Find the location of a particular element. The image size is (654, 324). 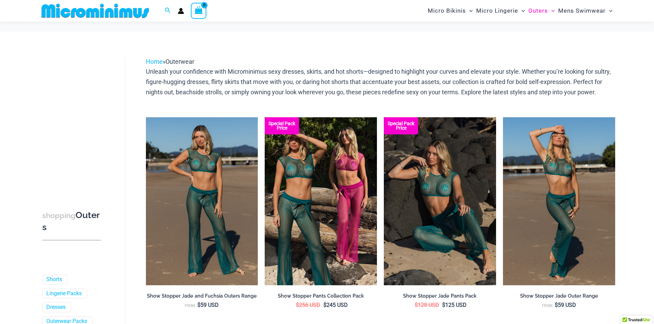

img: Show Stopper Jade 366 Top 5007 pants 03 is located at coordinates (202, 201).